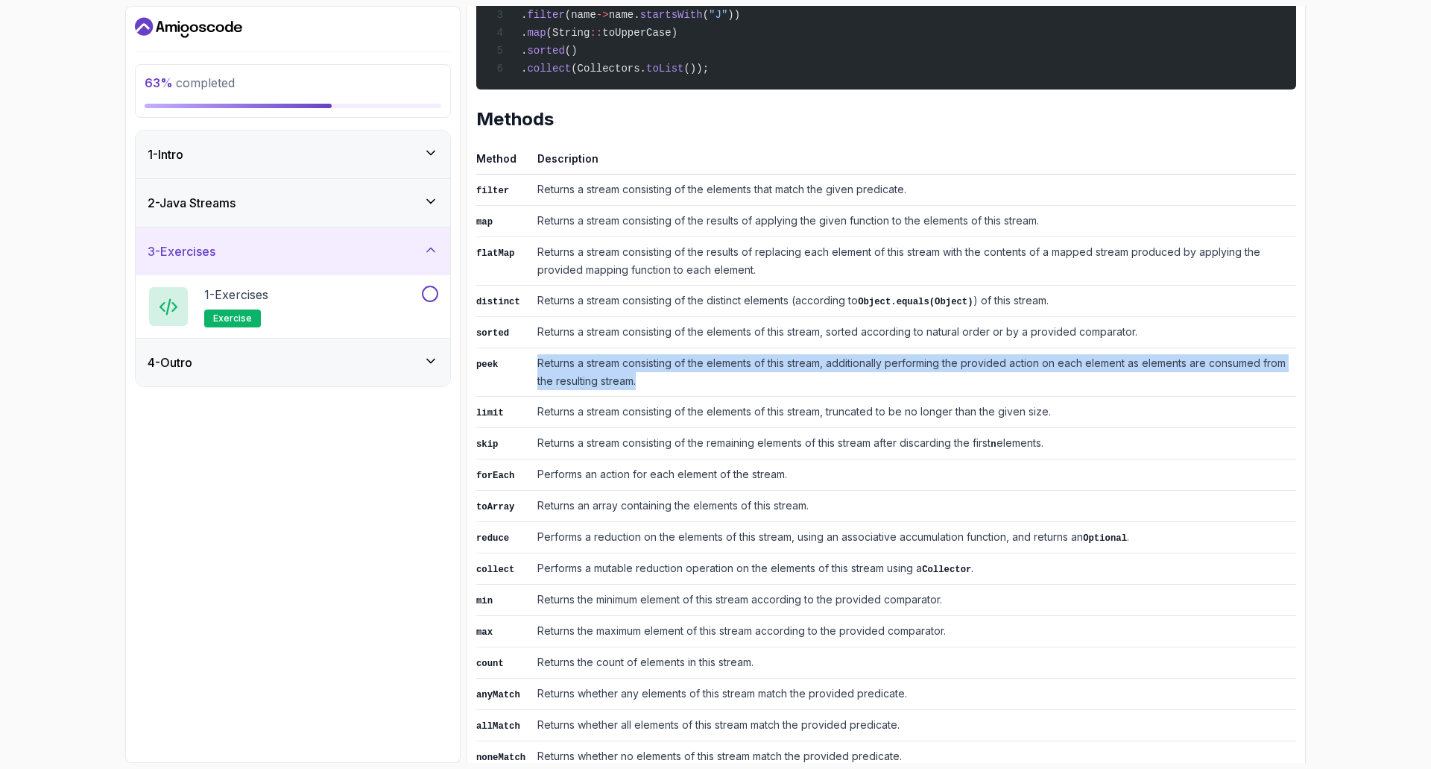  I want to click on td: Returns the minimum element of this stream according to the provided comparator., so click(914, 599).